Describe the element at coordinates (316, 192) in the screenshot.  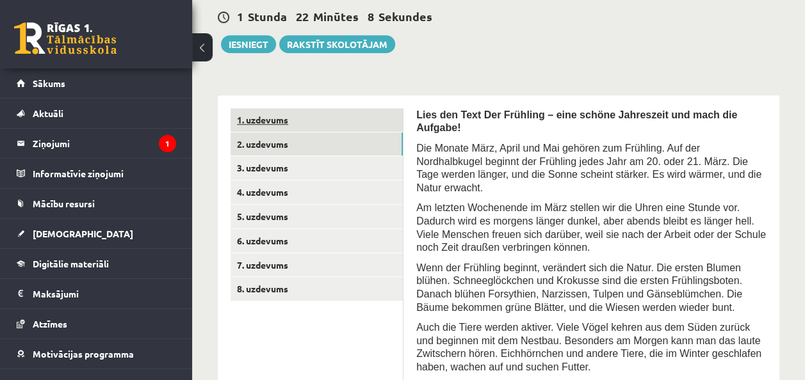
I see `a: 4. uzdevums` at that location.